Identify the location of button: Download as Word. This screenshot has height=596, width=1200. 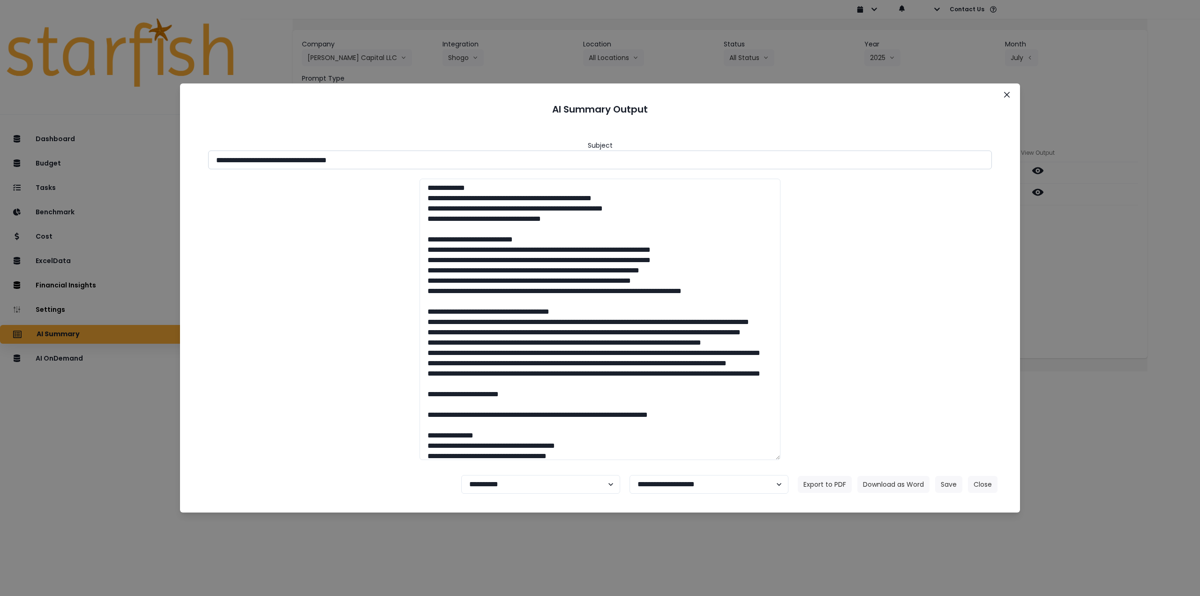
(894, 484).